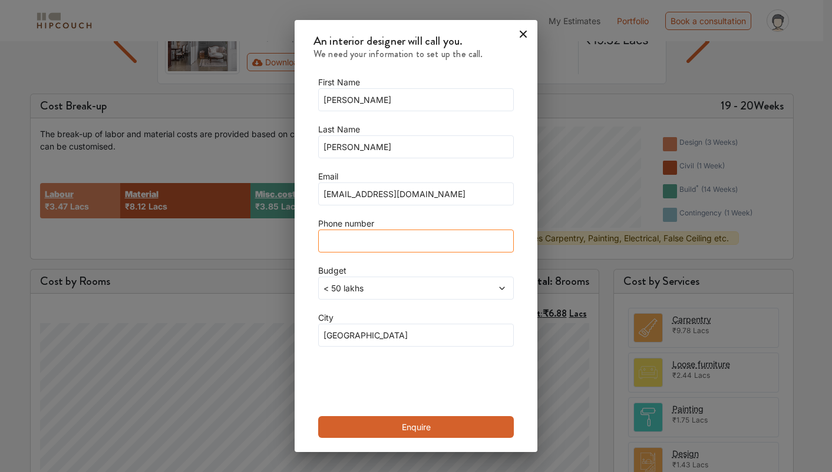 Image resolution: width=832 pixels, height=472 pixels. What do you see at coordinates (326, 317) in the screenshot?
I see `label: City` at bounding box center [326, 317].